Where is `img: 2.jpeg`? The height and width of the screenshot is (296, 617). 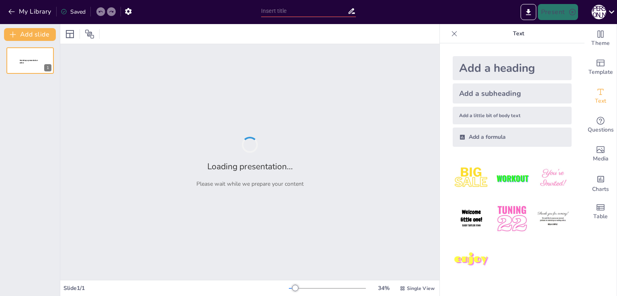 img: 2.jpeg is located at coordinates (512, 178).